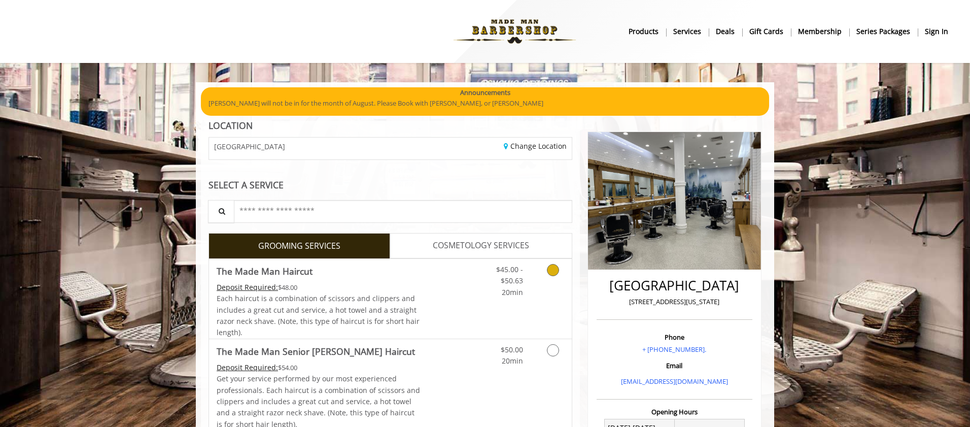 This screenshot has width=970, height=427. Describe the element at coordinates (766, 31) in the screenshot. I see `b: gift cards` at that location.